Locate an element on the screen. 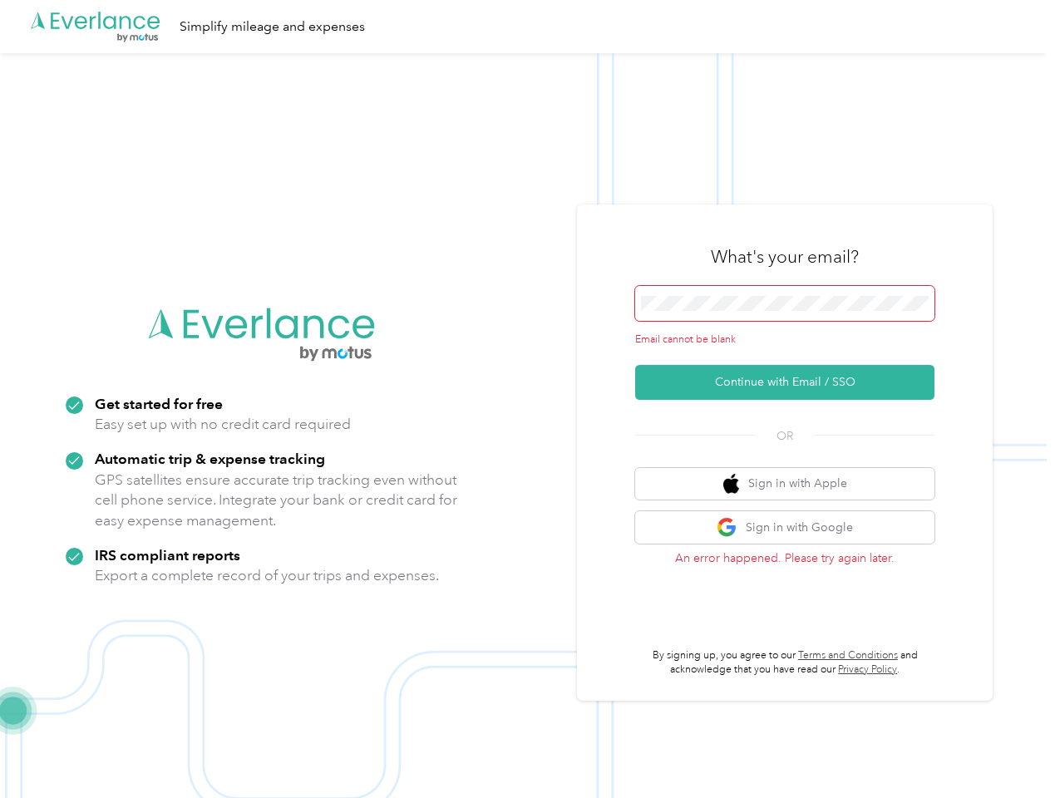  button: google logoSign in with Google is located at coordinates (785, 527).